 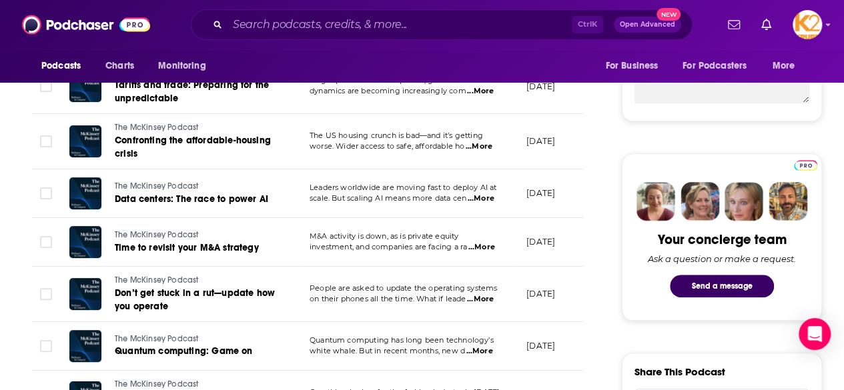 What do you see at coordinates (442, 25) in the screenshot?
I see `div: Search podcasts, credits, & more...` at bounding box center [442, 25].